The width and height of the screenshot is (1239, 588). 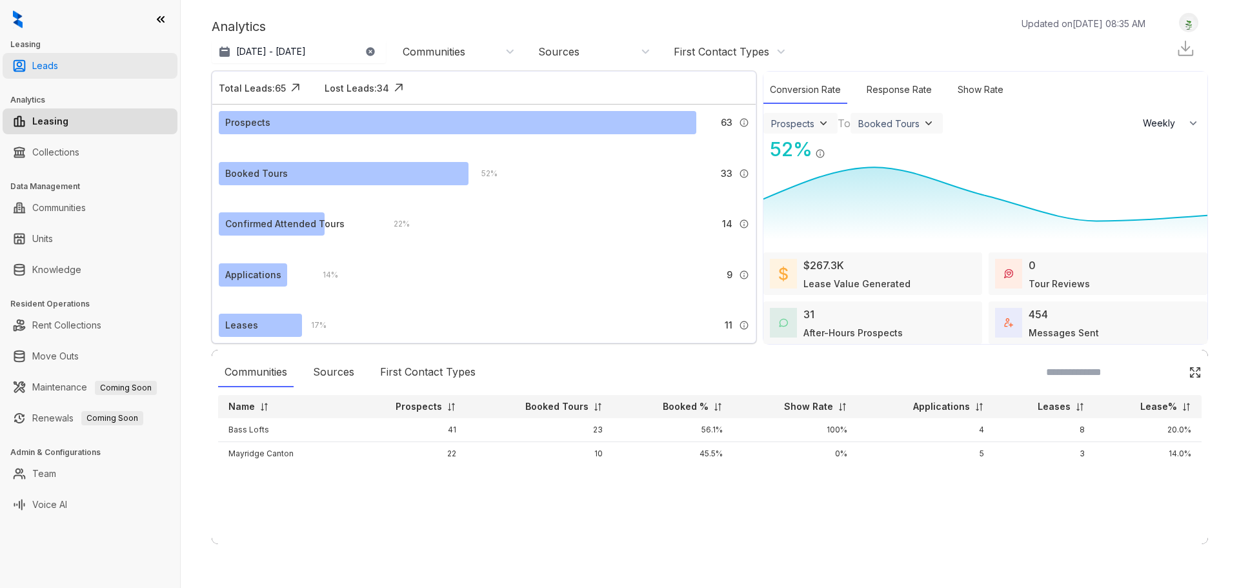 I want to click on div: Confirmed Attended Tours, so click(x=285, y=224).